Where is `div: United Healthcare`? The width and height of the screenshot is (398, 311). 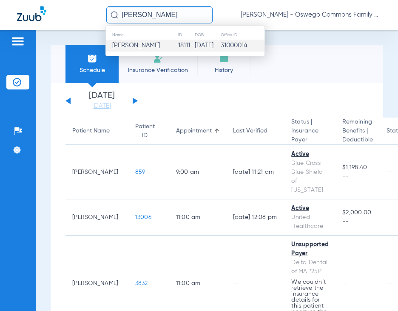
div: United Healthcare is located at coordinates (310, 222).